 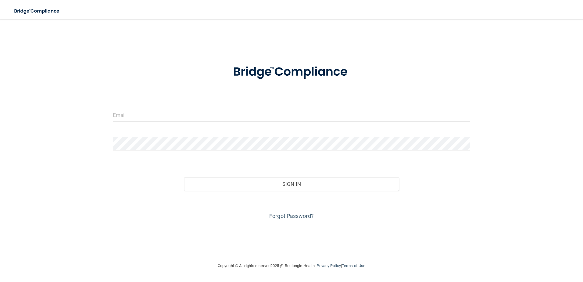 What do you see at coordinates (354, 265) in the screenshot?
I see `a: Terms of Use` at bounding box center [354, 265].